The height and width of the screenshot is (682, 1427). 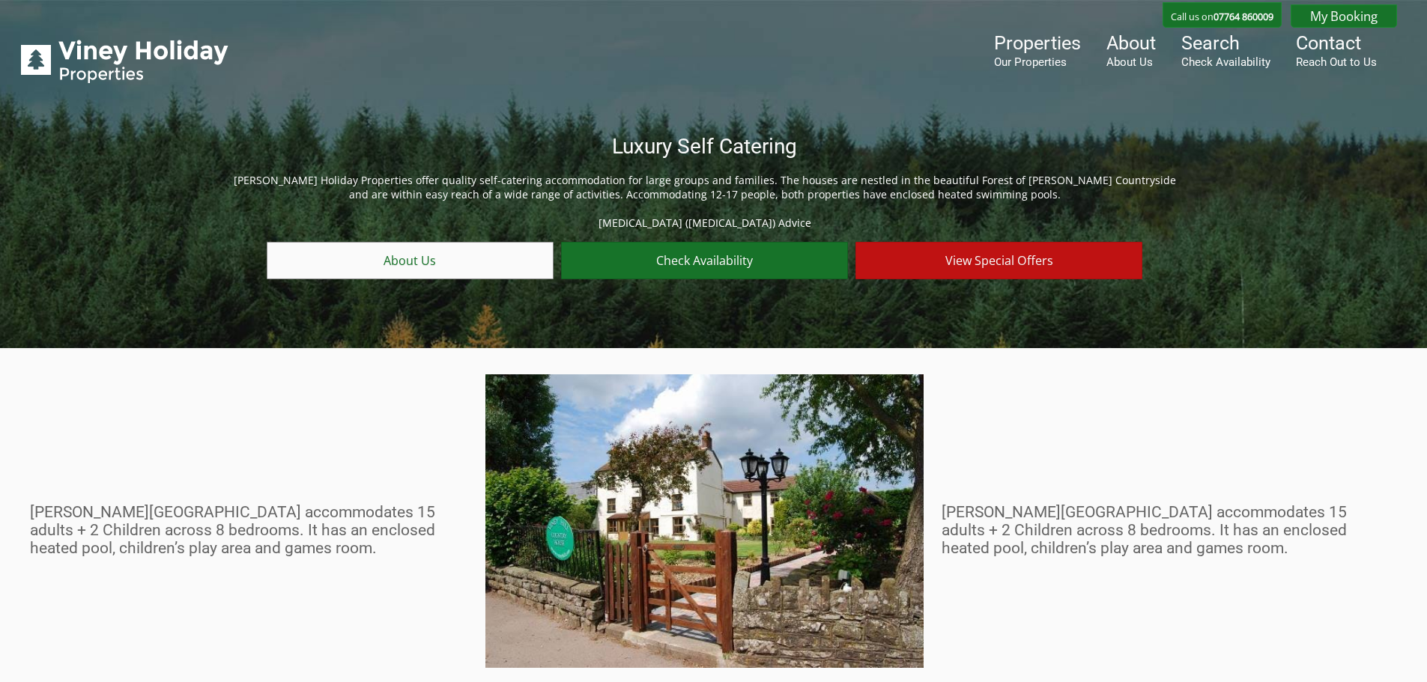 What do you see at coordinates (1038, 62) in the screenshot?
I see `small: Our Properties` at bounding box center [1038, 62].